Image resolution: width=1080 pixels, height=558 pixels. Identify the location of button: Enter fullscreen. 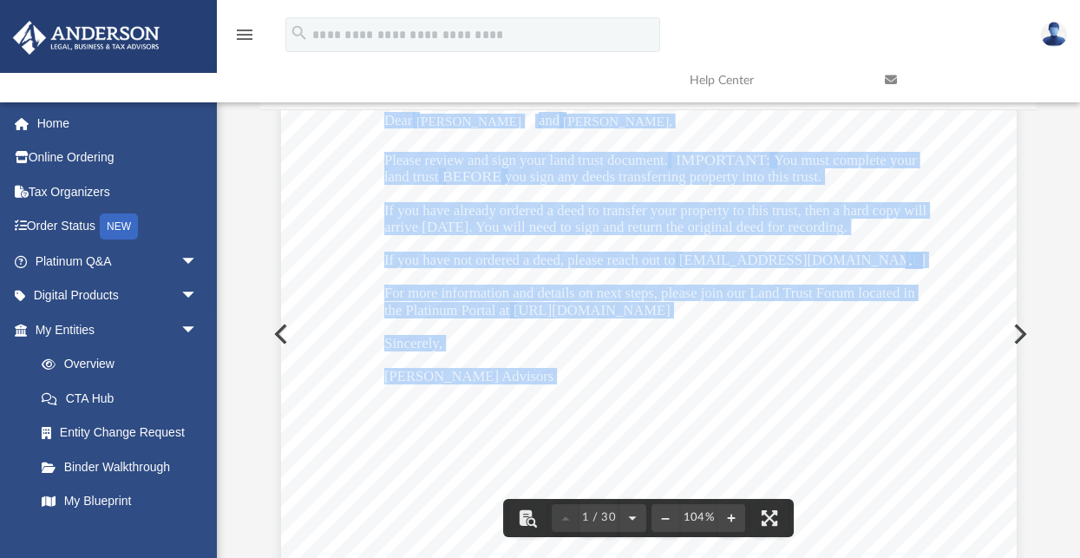
(769, 518).